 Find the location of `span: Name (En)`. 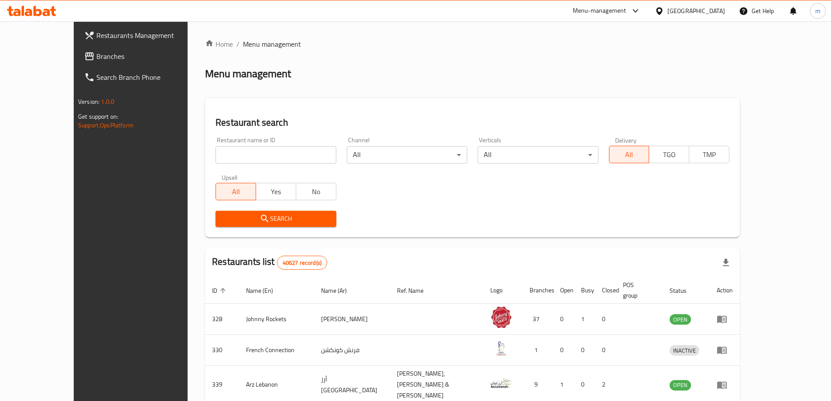

span: Name (En) is located at coordinates (265, 290).